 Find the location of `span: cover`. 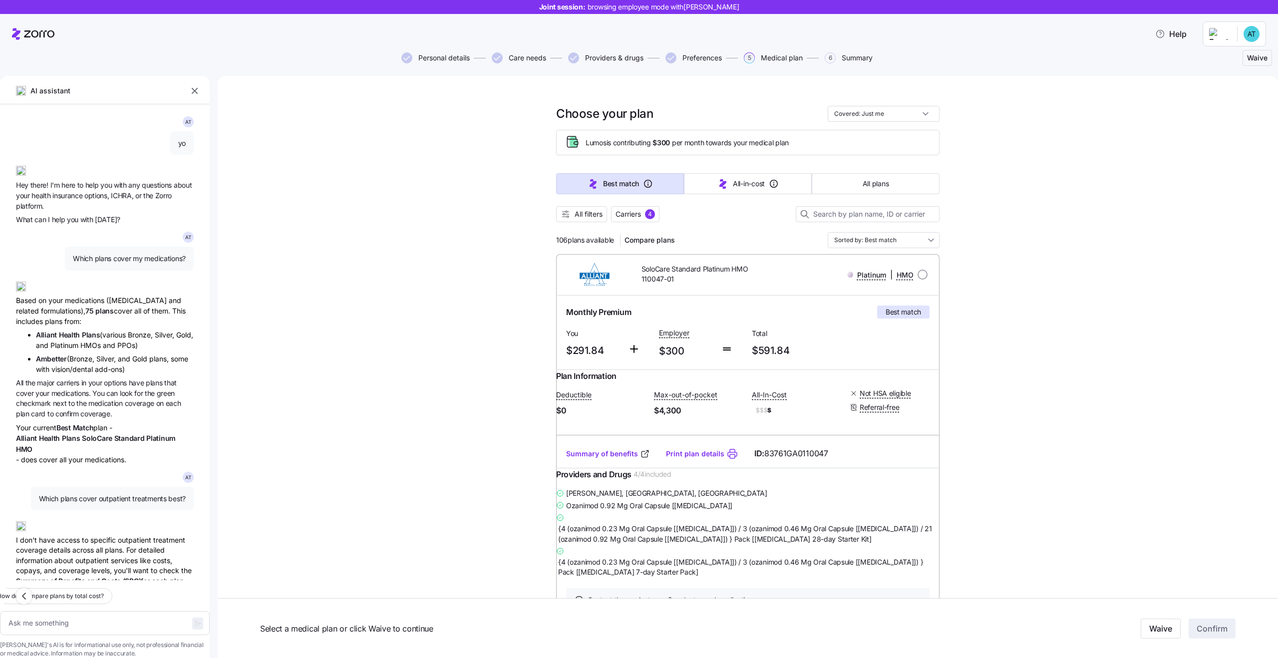

span: cover is located at coordinates (25, 393).